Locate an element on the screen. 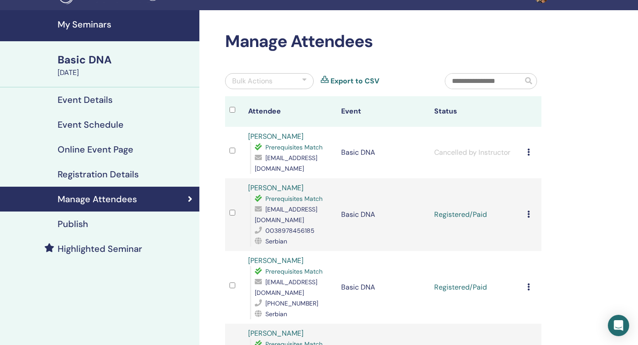 The width and height of the screenshot is (638, 345). th: Attendee is located at coordinates (290, 111).